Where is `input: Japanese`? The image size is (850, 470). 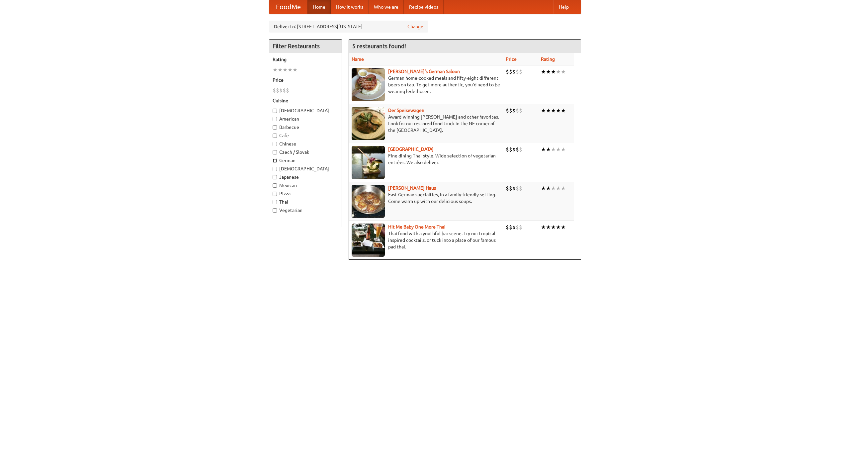
input: Japanese is located at coordinates (275, 177).